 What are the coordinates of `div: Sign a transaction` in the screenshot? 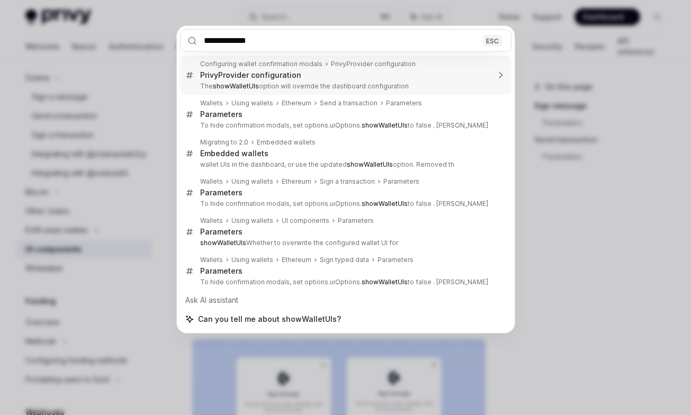 It's located at (347, 182).